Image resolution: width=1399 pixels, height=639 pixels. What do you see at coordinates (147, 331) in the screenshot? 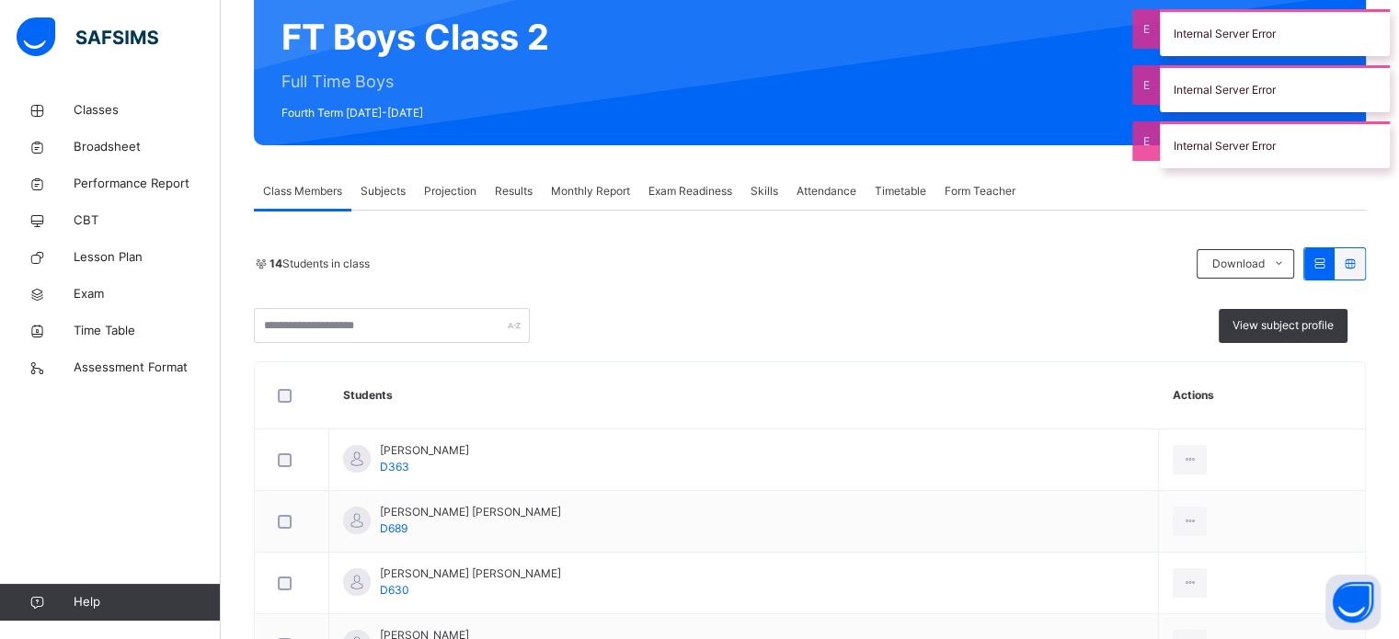
I see `span: Time Table` at bounding box center [147, 331].